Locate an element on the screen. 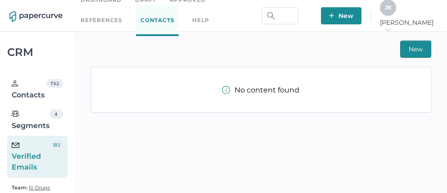 Image resolution: width=447 pixels, height=193 pixels. input: Search Workspace is located at coordinates (280, 16).